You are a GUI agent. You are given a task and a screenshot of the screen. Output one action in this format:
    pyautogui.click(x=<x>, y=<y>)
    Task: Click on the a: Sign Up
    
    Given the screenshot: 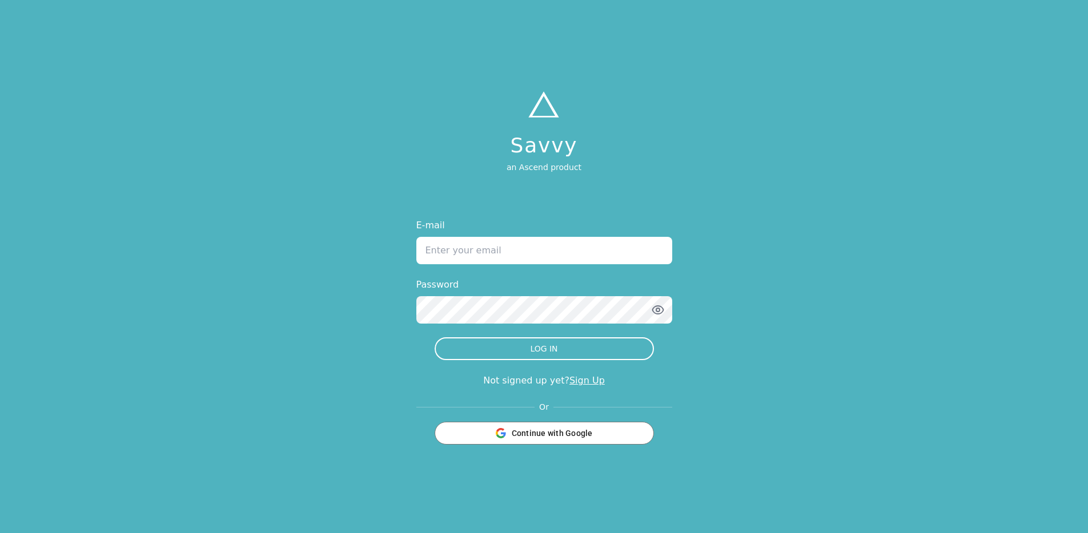 What is the action you would take?
    pyautogui.click(x=587, y=380)
    